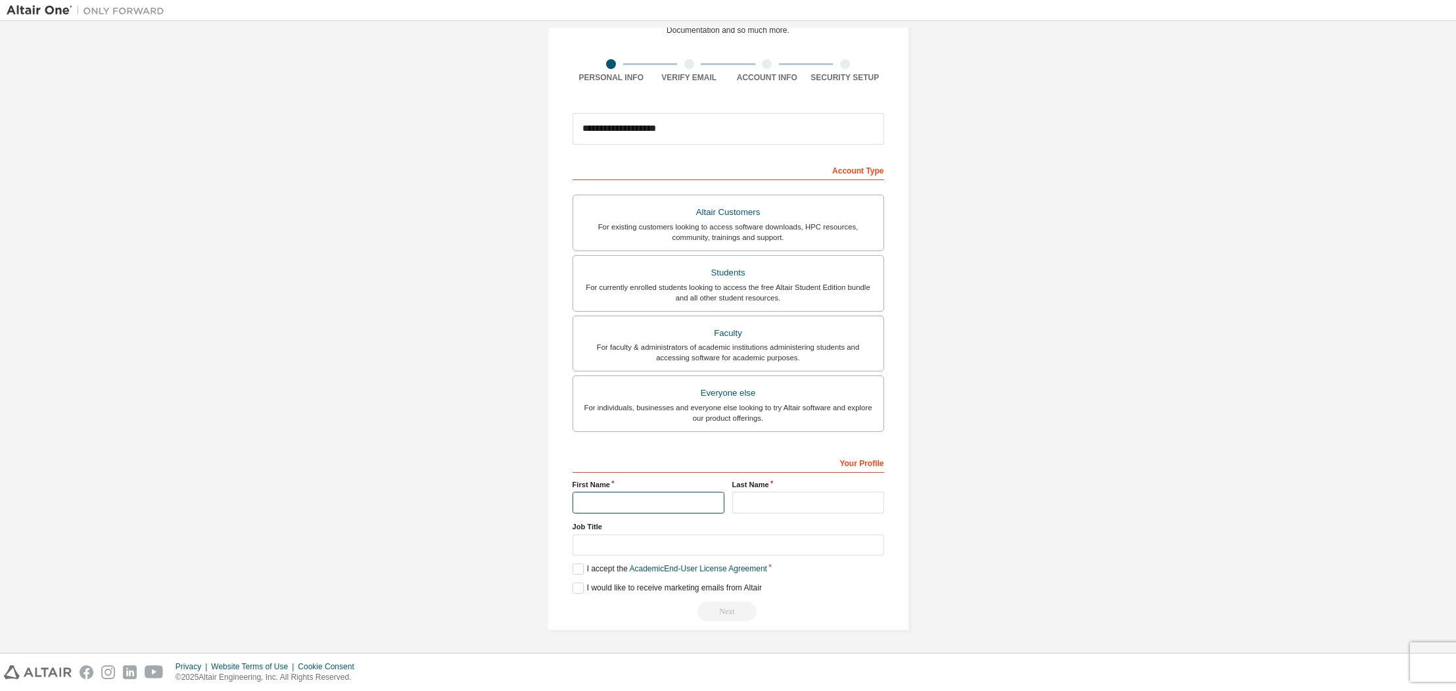  What do you see at coordinates (728, 333) in the screenshot?
I see `div: Faculty` at bounding box center [728, 333].